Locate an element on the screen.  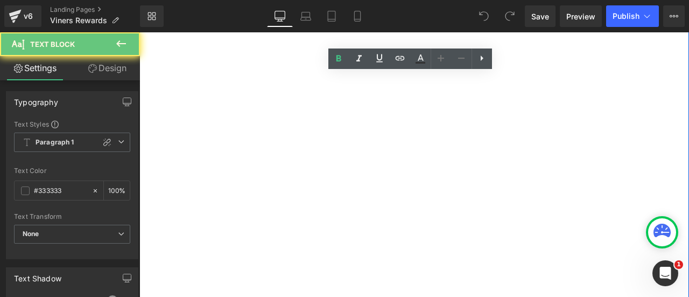
a: Landing Pages is located at coordinates (95, 10).